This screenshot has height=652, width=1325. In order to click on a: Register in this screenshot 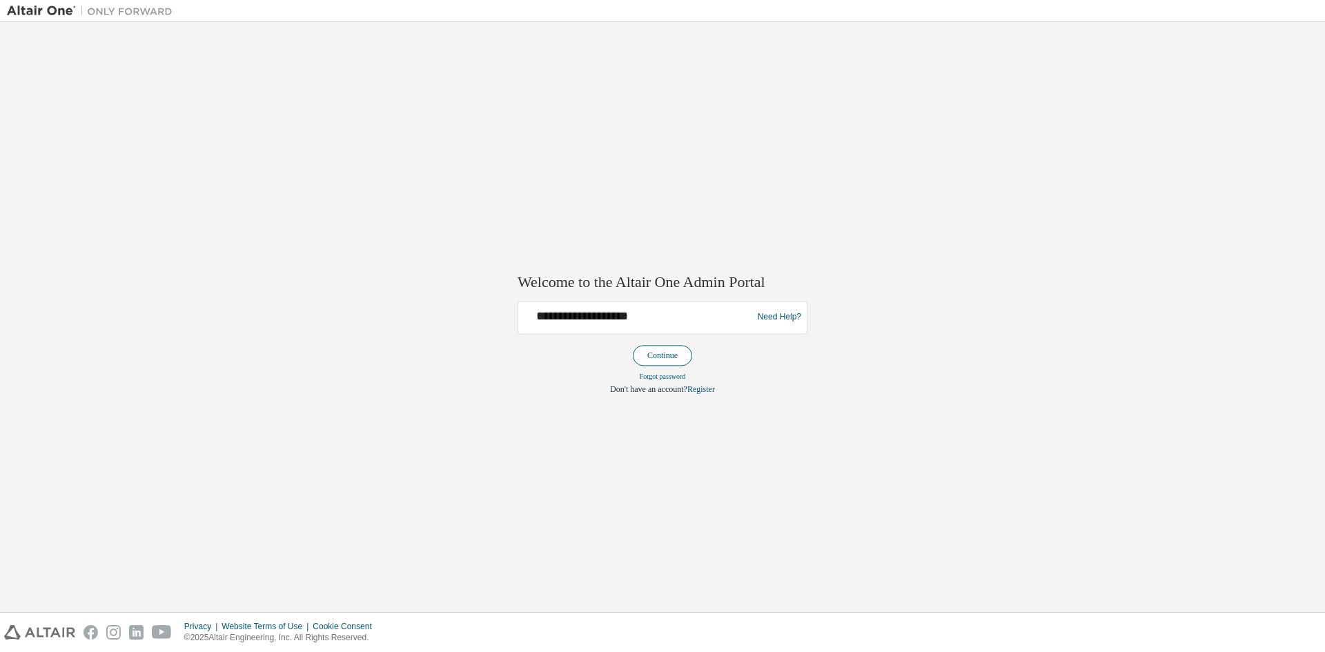, I will do `click(701, 389)`.